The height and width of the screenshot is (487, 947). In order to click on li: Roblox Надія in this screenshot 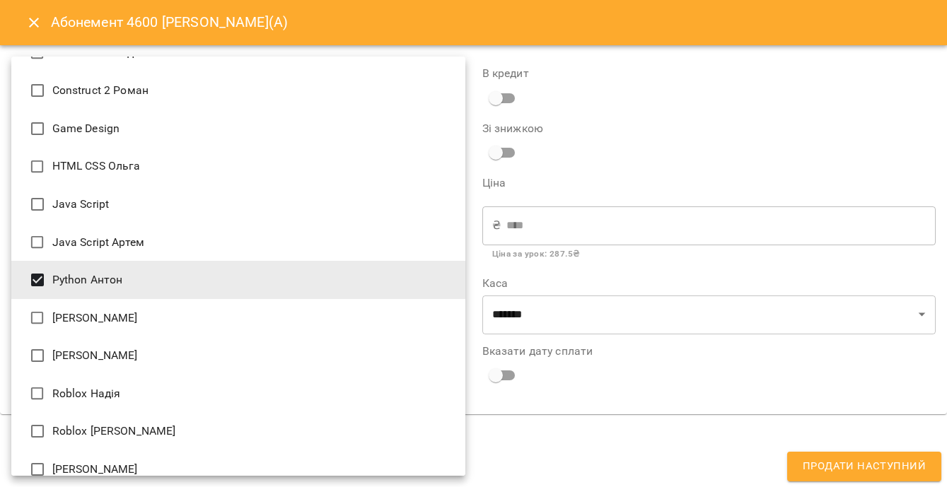, I will do `click(238, 394)`.